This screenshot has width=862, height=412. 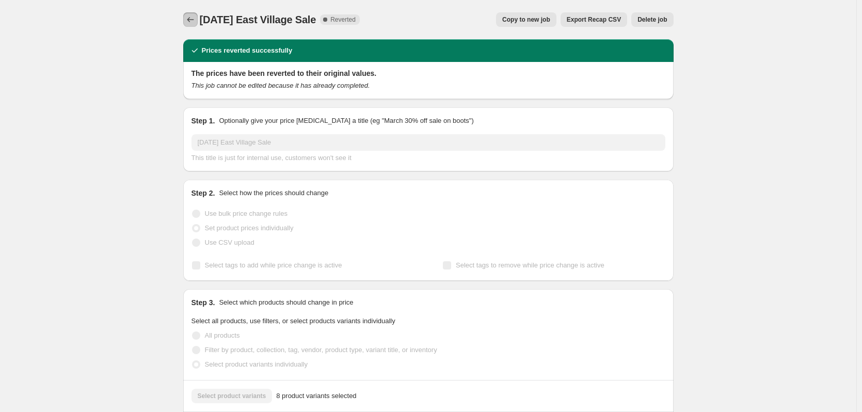 I want to click on span: This title is just for internal use, customers won't see it, so click(x=271, y=157).